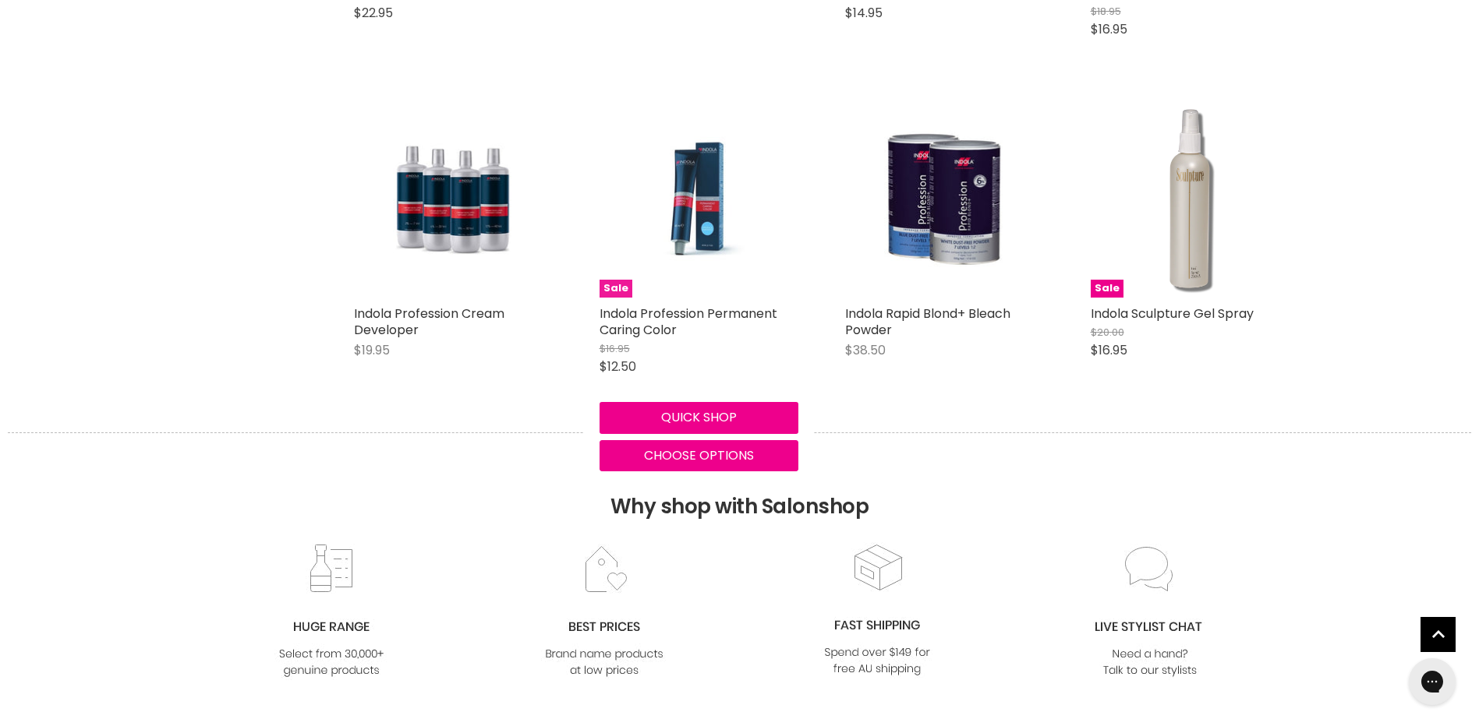 This screenshot has width=1479, height=726. What do you see at coordinates (617, 366) in the screenshot?
I see `span: $12.50` at bounding box center [617, 366].